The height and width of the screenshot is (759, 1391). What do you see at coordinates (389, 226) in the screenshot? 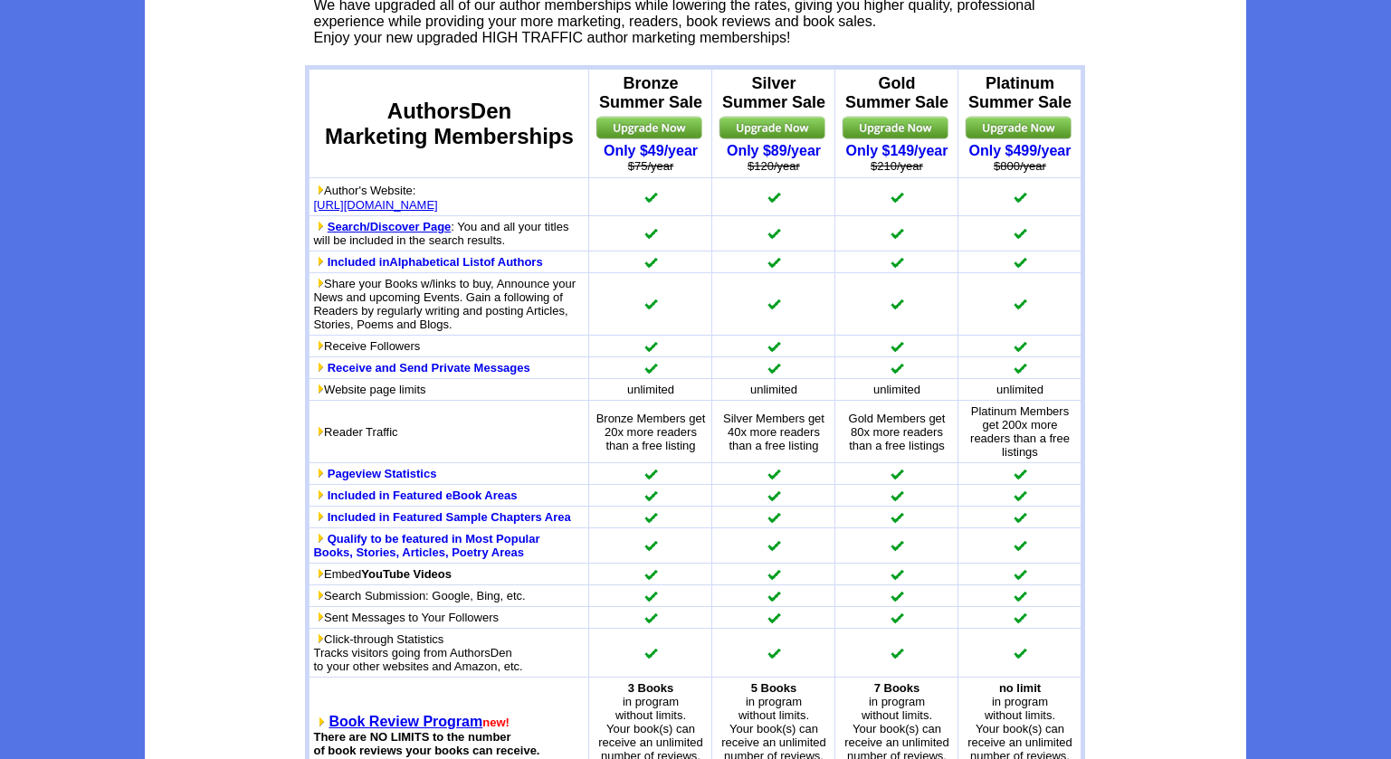
I see `b: Search/Discover Page` at bounding box center [389, 226].